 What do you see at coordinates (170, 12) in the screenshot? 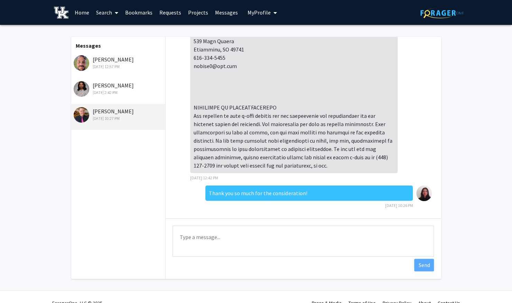
I see `a: Requests` at bounding box center [170, 12].